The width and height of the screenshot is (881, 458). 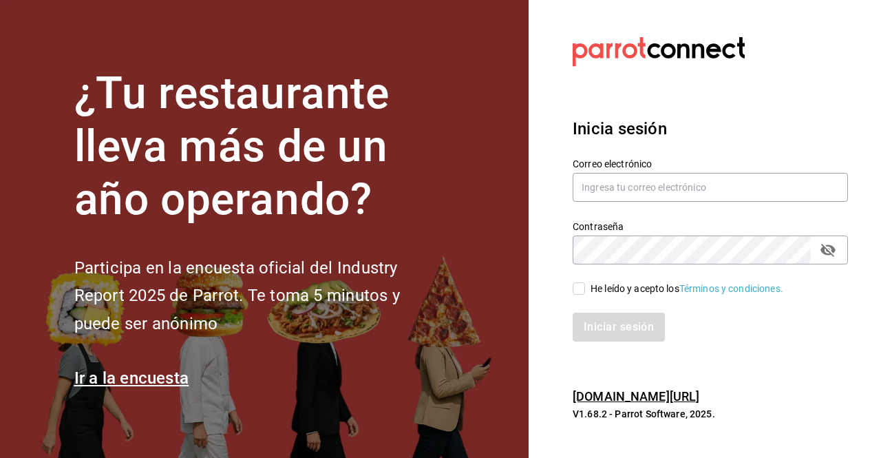 I want to click on h1: ¿Tu restaurante lleva más de un año operando?, so click(x=260, y=147).